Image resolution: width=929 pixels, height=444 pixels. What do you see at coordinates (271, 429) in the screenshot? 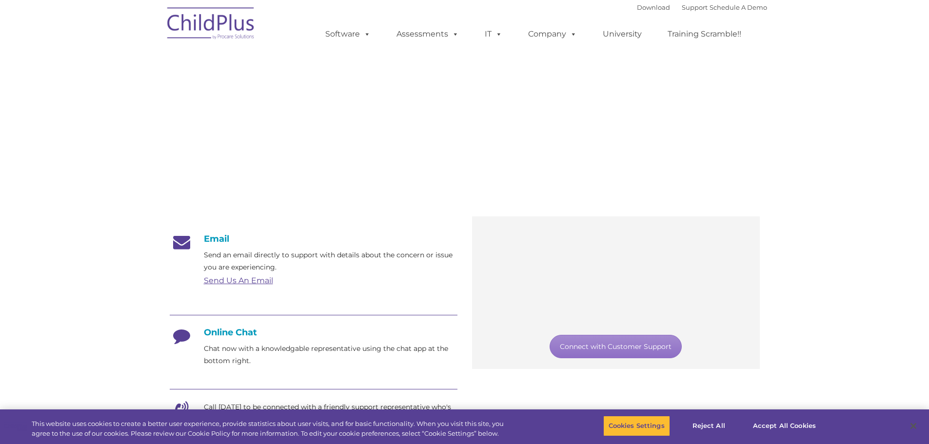
I see `div: This website uses cookies to create a better user experience, provide statistics about user visit...` at bounding box center [271, 429].